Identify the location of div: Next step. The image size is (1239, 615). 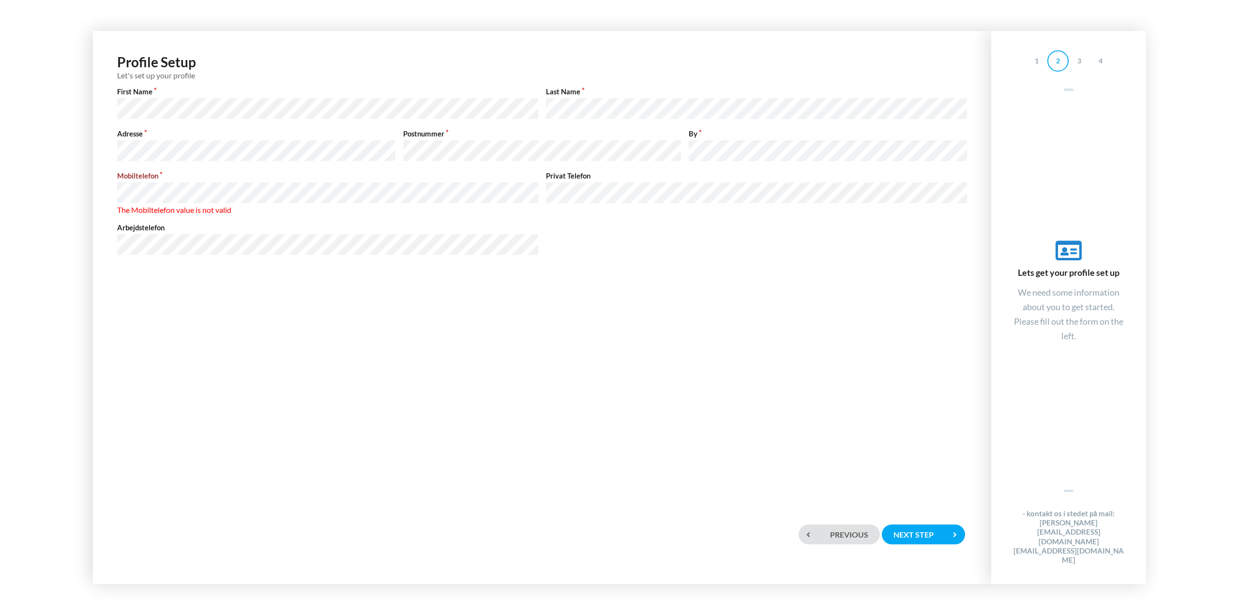
(924, 534).